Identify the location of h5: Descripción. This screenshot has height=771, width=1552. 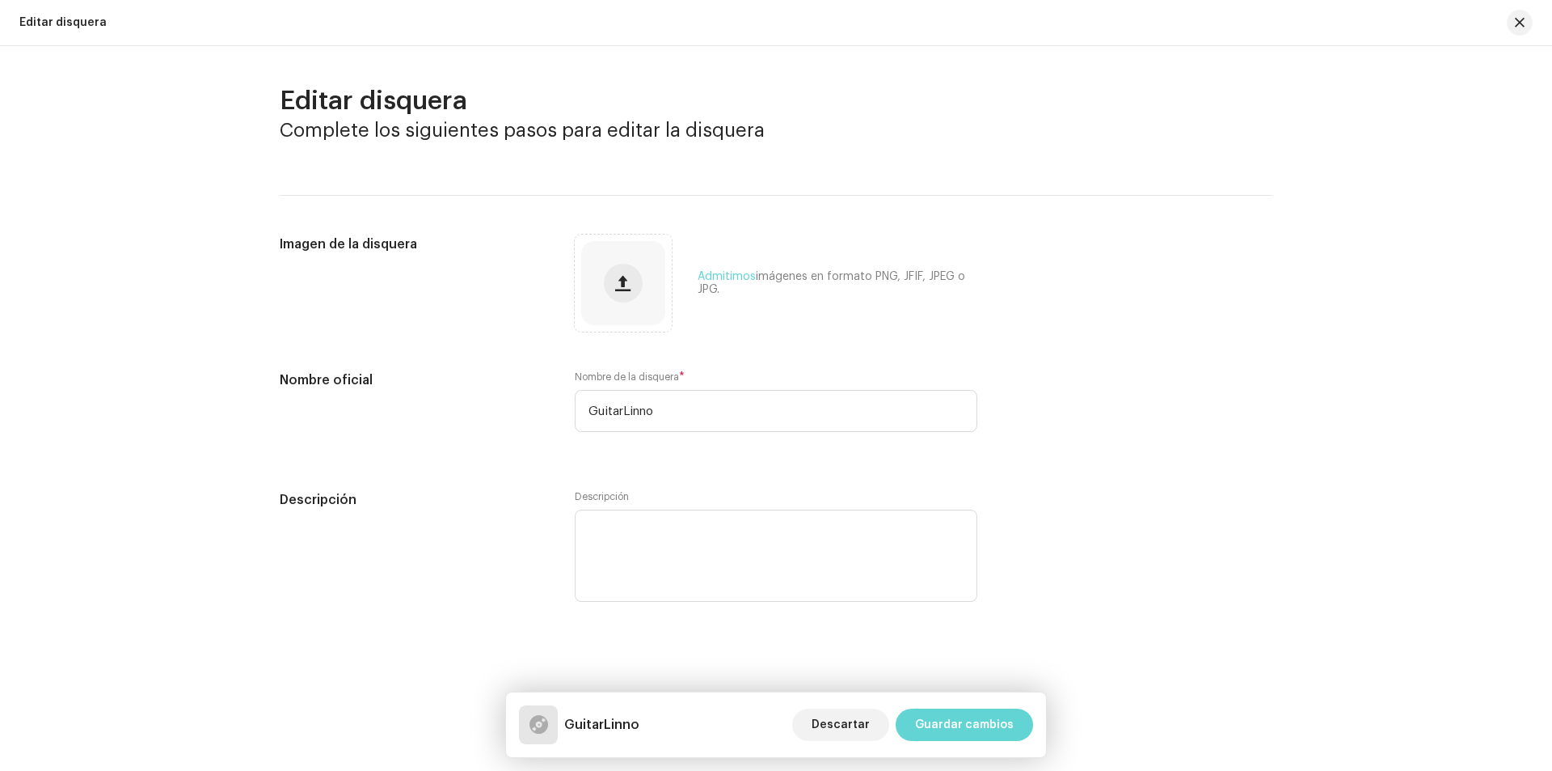
(414, 500).